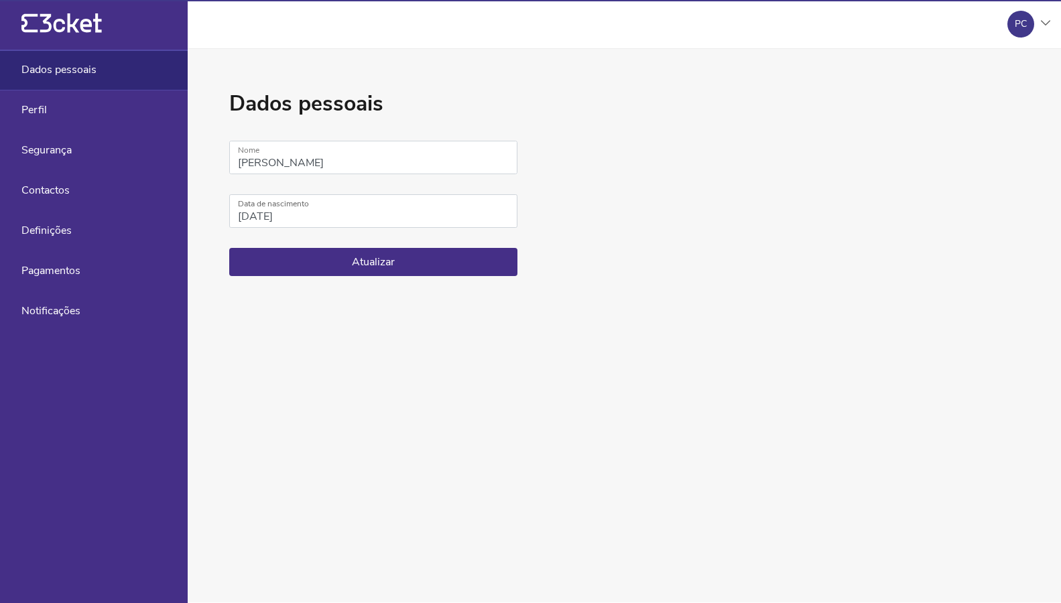  I want to click on span: Dados pessoais, so click(59, 70).